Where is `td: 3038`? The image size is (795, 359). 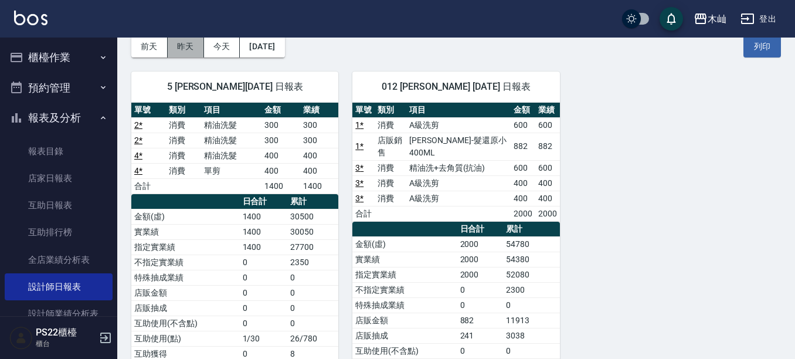
td: 3038 is located at coordinates (531, 335).